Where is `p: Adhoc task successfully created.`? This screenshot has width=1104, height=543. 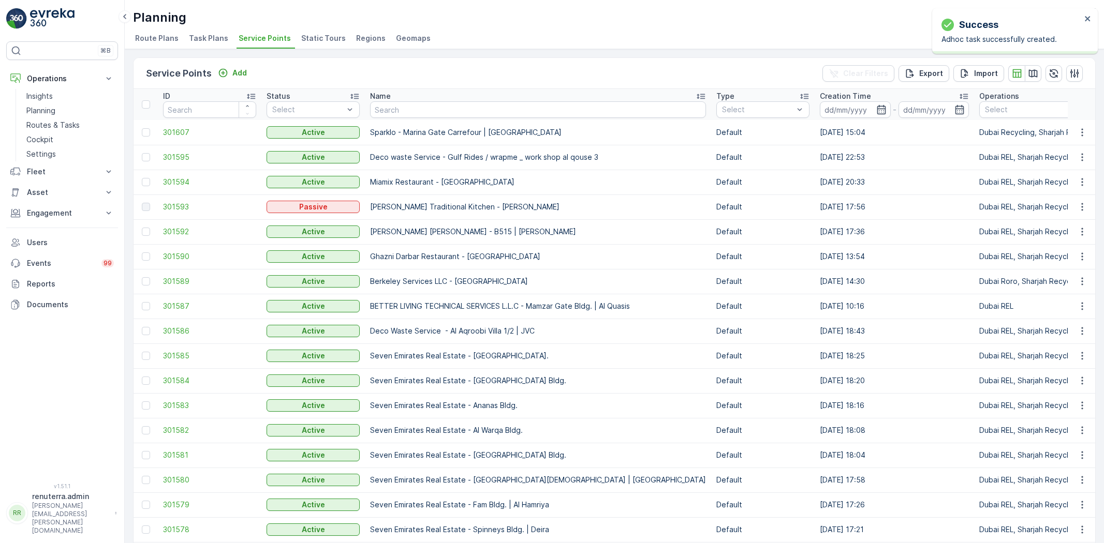
p: Adhoc task successfully created. is located at coordinates (1011, 39).